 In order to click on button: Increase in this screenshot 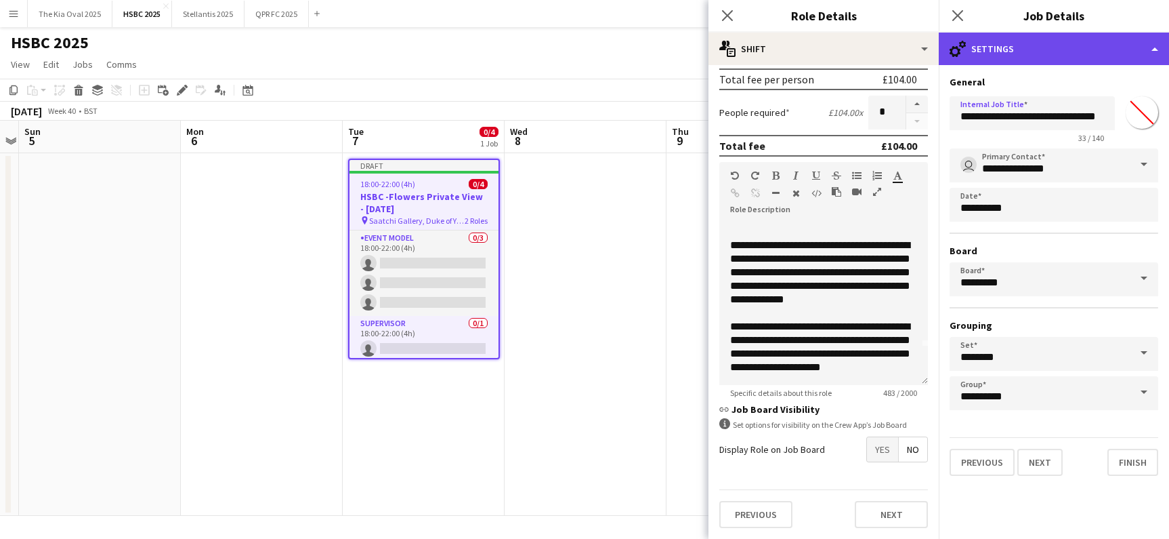, I will do `click(917, 104)`.